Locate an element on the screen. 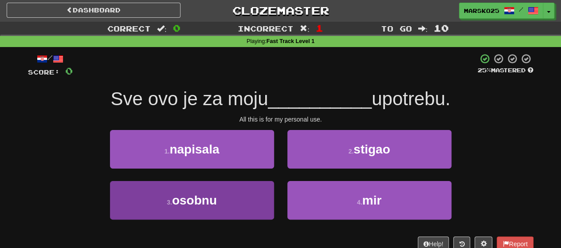 The image size is (561, 248). span: Incorrect is located at coordinates (265, 28).